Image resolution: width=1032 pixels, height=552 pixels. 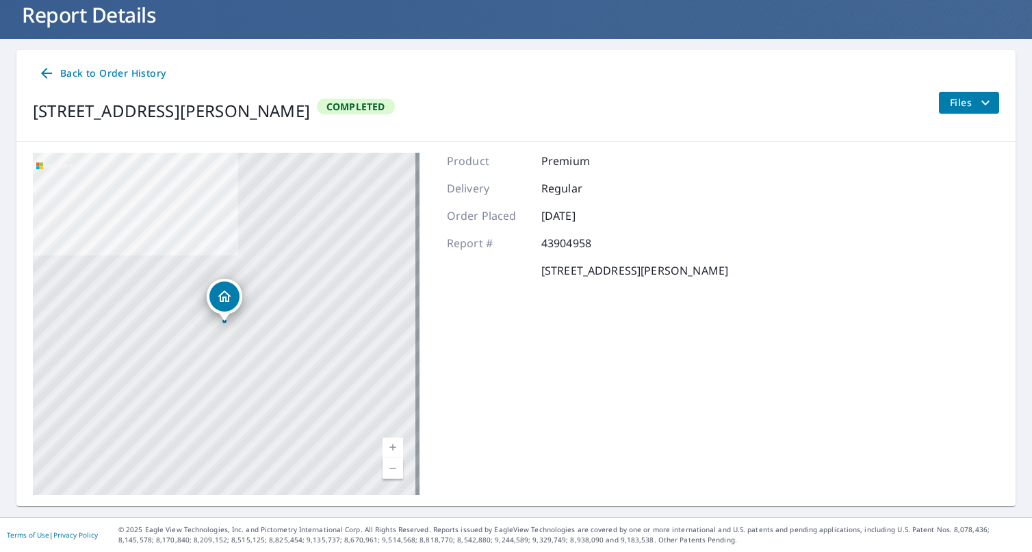 I want to click on p: Order Placed, so click(x=488, y=216).